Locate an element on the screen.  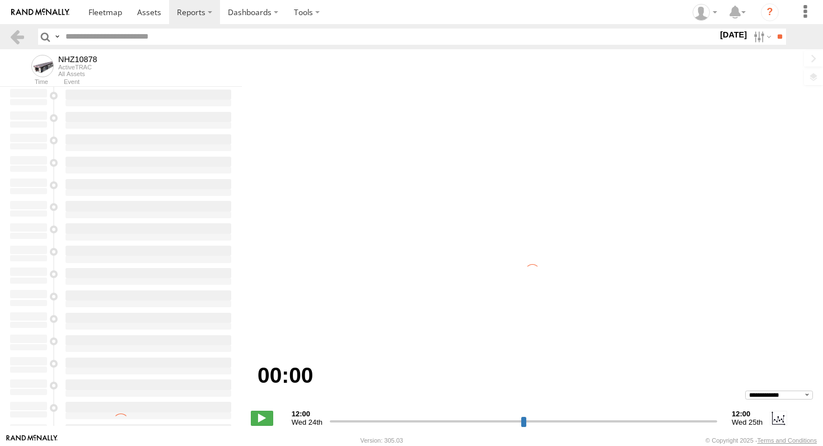
div: NHZ10878 - View Asset History is located at coordinates (78, 59).